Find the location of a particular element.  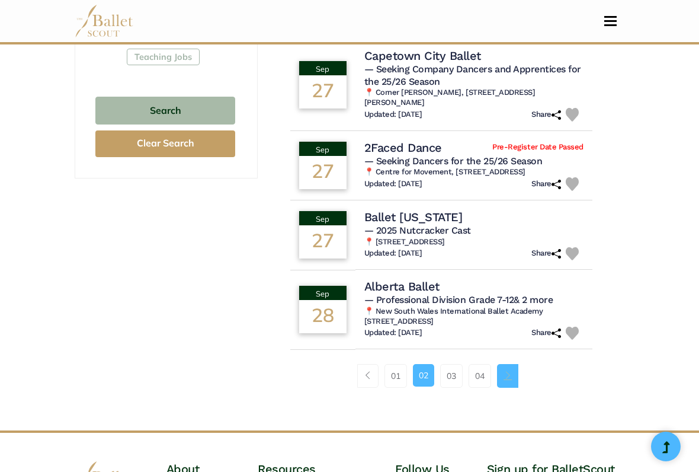

a: 04 is located at coordinates (480, 376).